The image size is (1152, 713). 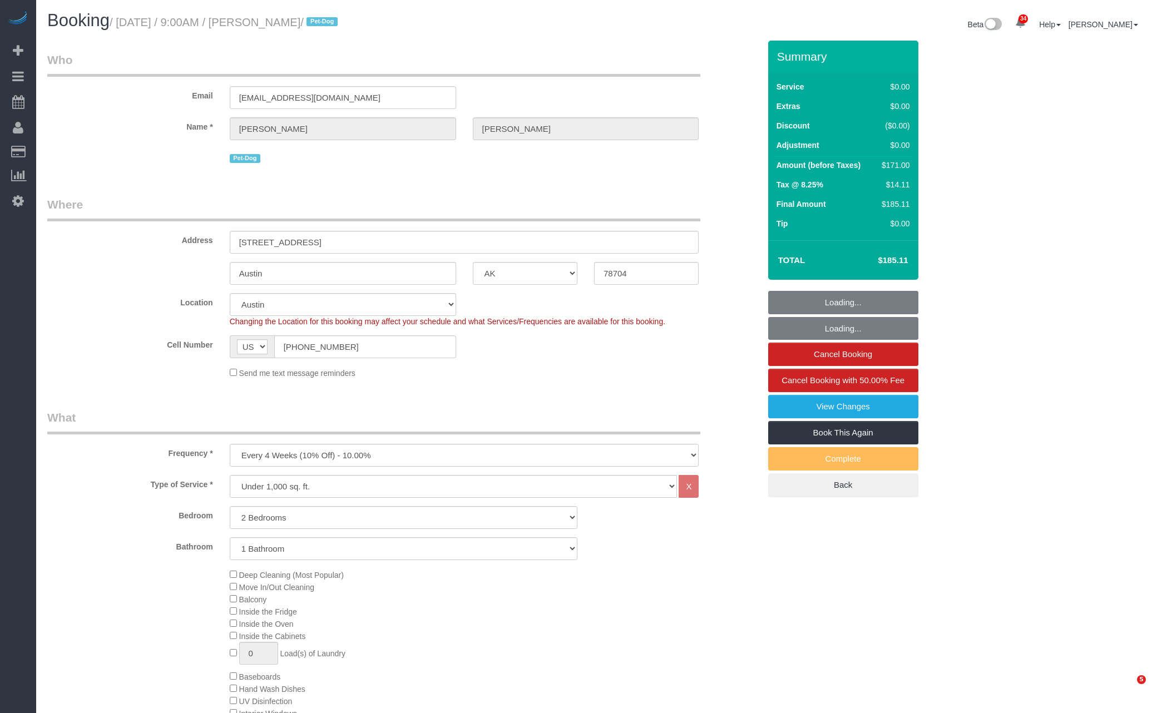 What do you see at coordinates (130, 125) in the screenshot?
I see `label: Name *` at bounding box center [130, 125].